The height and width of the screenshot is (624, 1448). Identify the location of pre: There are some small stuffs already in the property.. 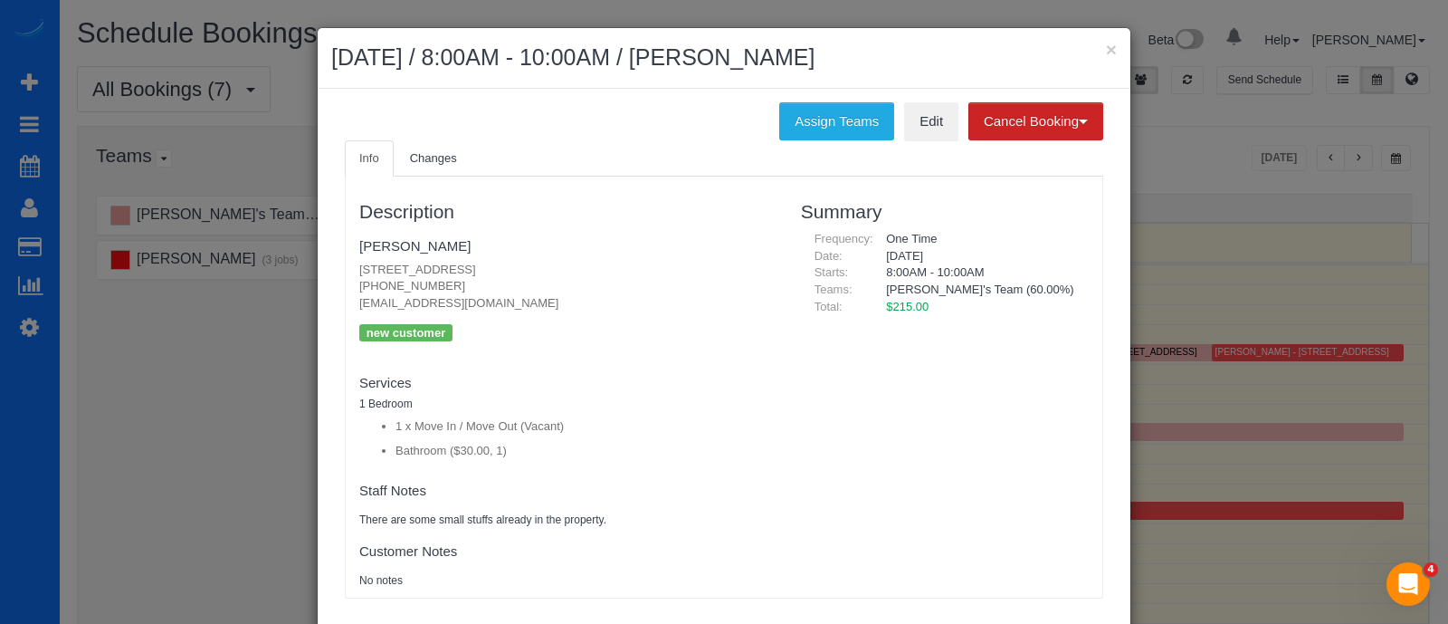
(567, 520).